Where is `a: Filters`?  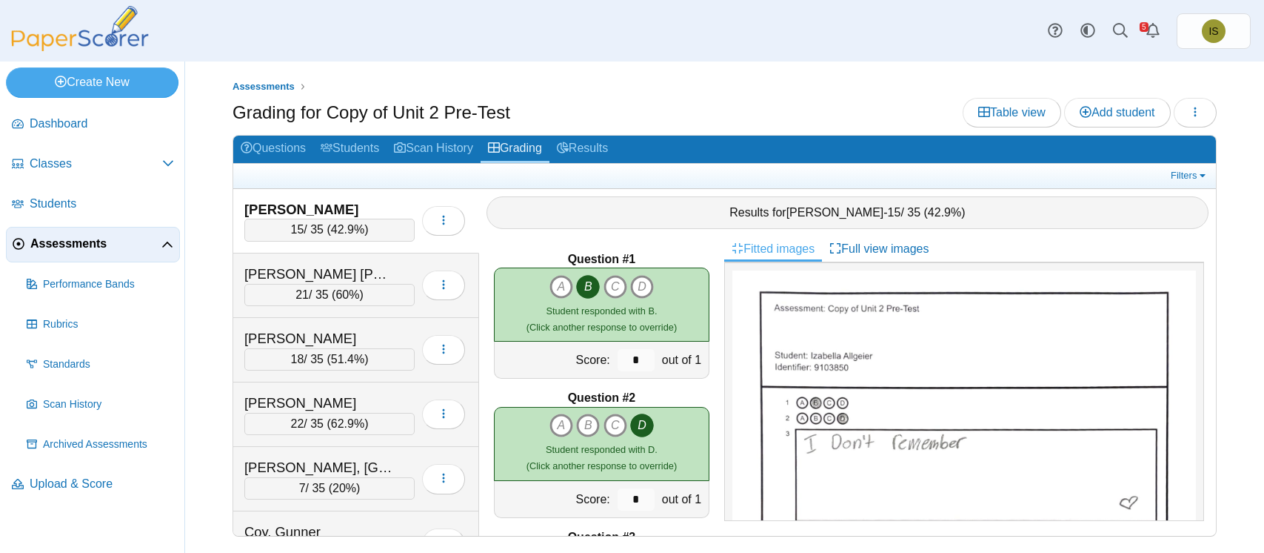
a: Filters is located at coordinates (1189, 176).